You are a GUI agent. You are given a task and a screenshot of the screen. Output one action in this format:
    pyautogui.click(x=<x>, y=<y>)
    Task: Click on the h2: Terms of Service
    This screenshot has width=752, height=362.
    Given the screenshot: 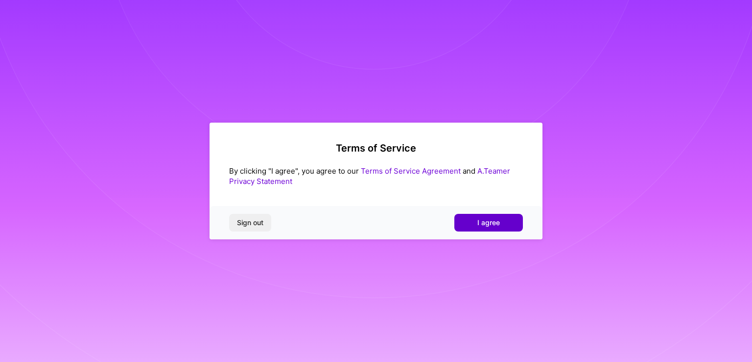 What is the action you would take?
    pyautogui.click(x=376, y=148)
    